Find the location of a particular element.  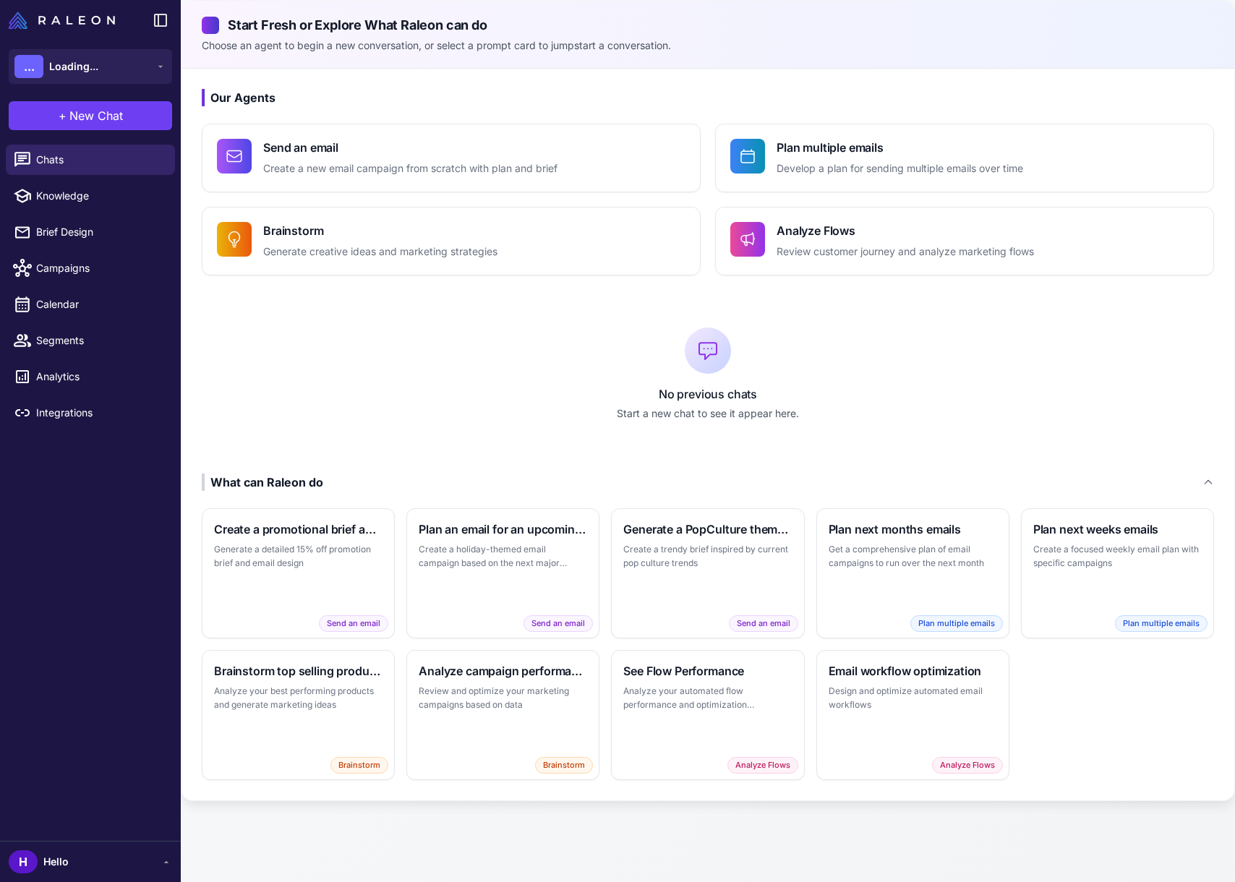

h3: Analyze campaign performance is located at coordinates (502, 671).